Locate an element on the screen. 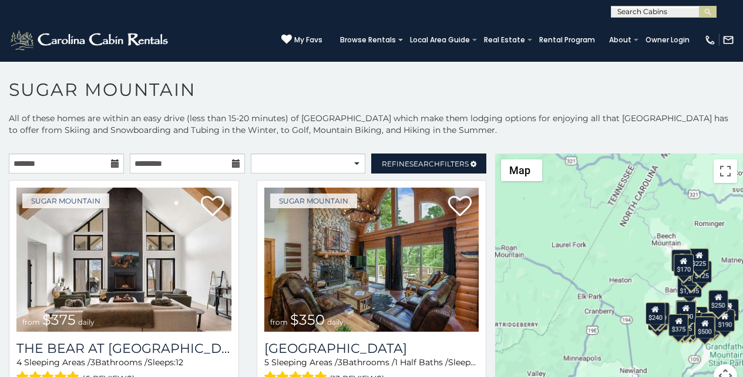  a: Browse Rentals is located at coordinates (368, 40).